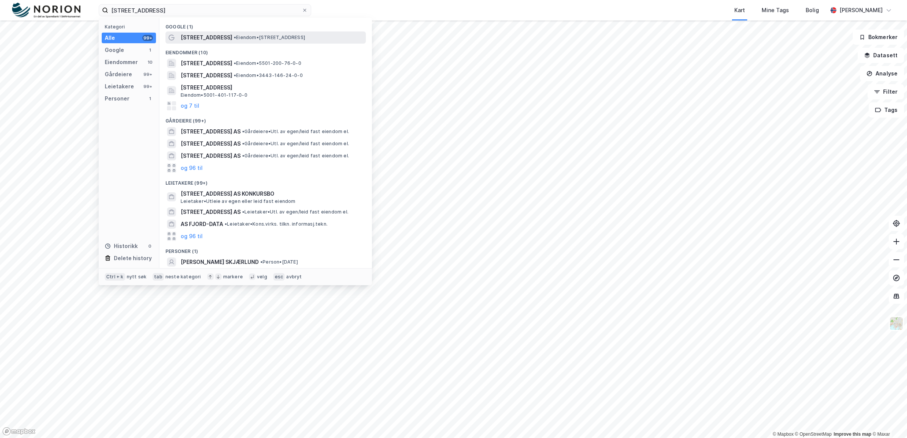  What do you see at coordinates (233, 277) in the screenshot?
I see `div: markere` at bounding box center [233, 277].